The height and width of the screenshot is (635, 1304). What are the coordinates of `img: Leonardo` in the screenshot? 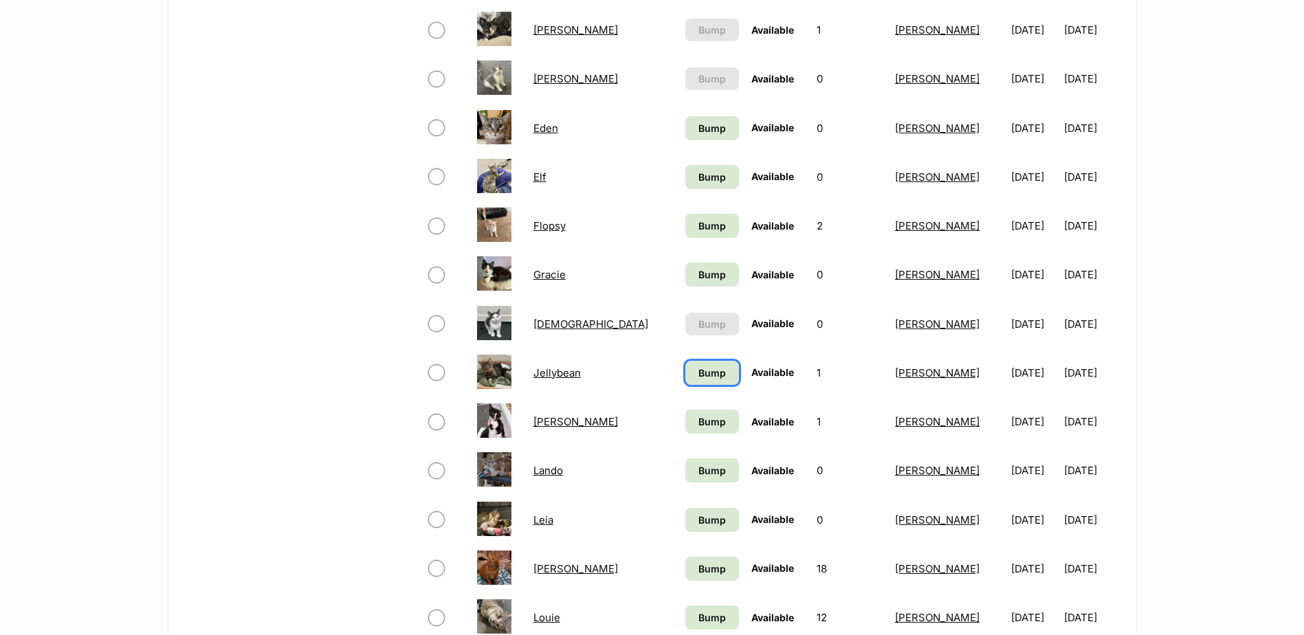 It's located at (494, 568).